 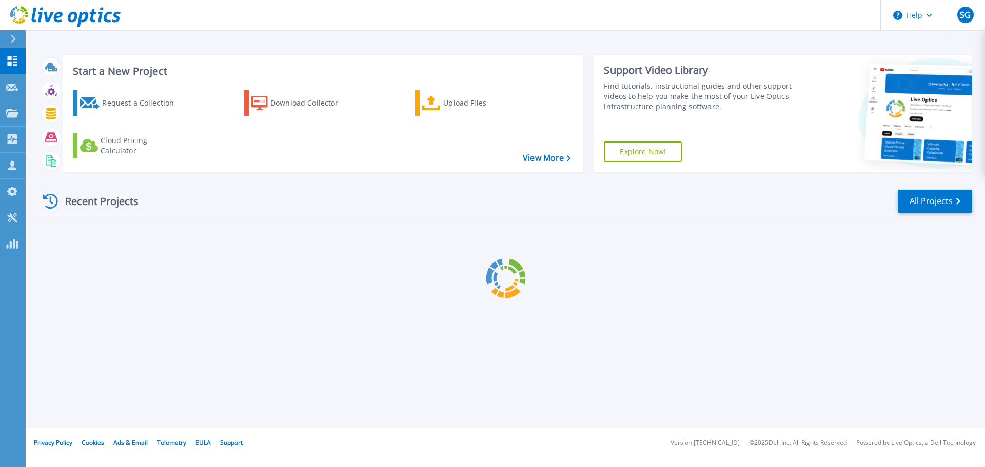 I want to click on div: Request a Collection, so click(x=143, y=103).